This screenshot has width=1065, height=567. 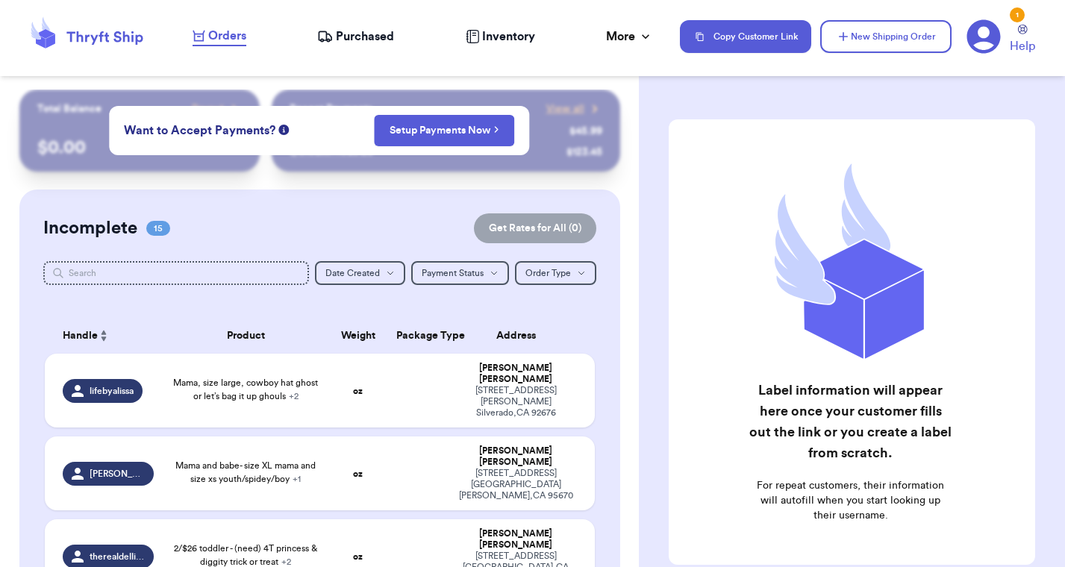 What do you see at coordinates (745, 37) in the screenshot?
I see `button: Copy Customer Link` at bounding box center [745, 37].